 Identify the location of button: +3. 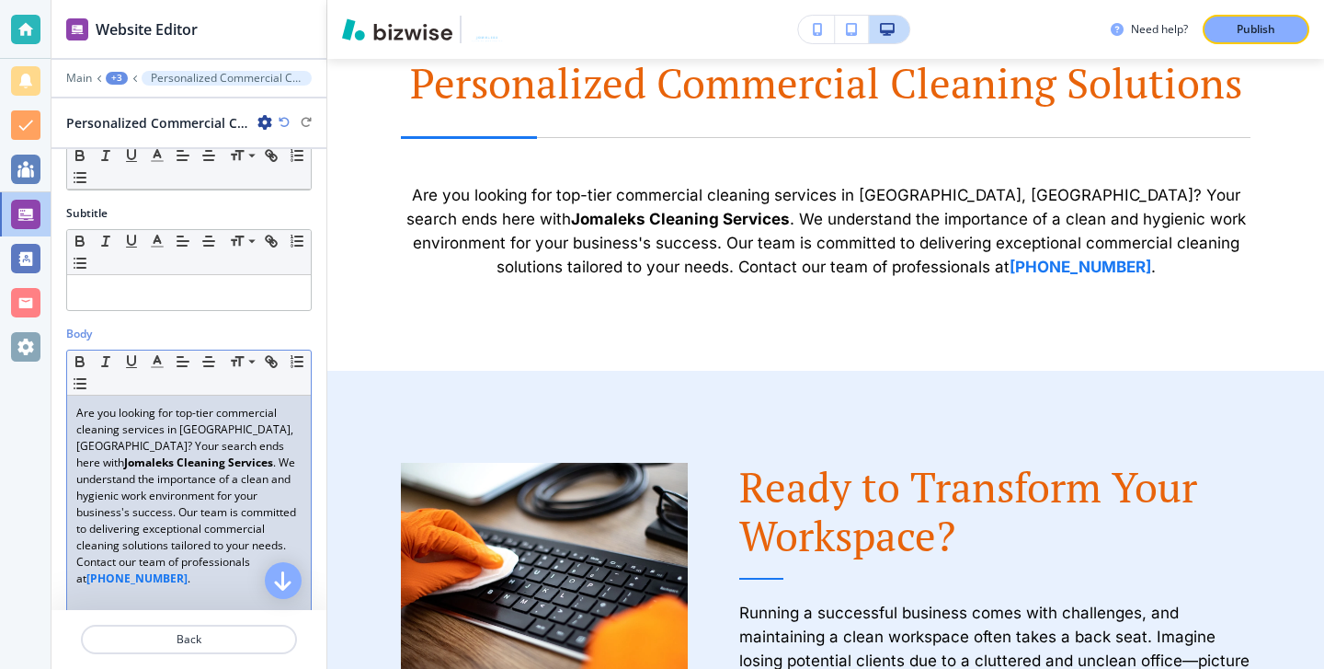
(117, 78).